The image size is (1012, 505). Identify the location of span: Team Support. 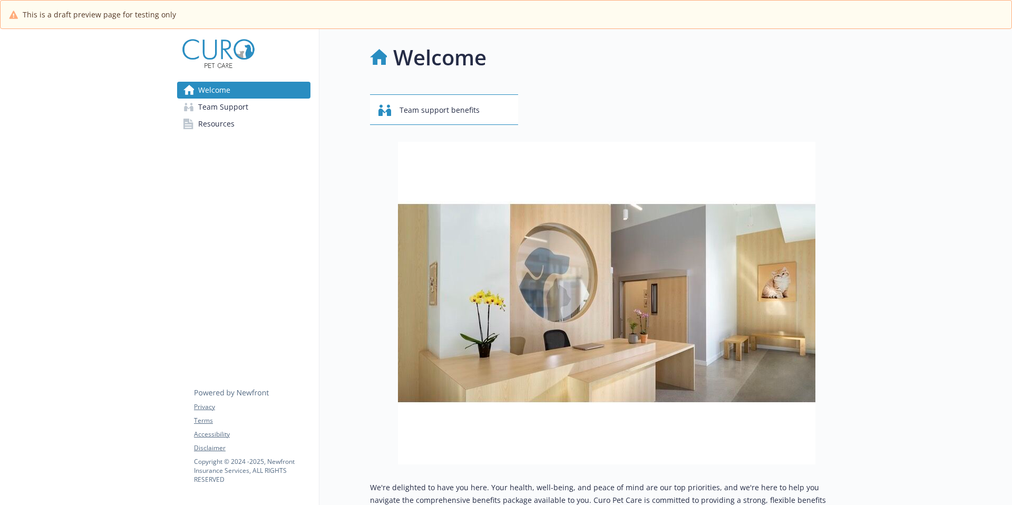
(223, 107).